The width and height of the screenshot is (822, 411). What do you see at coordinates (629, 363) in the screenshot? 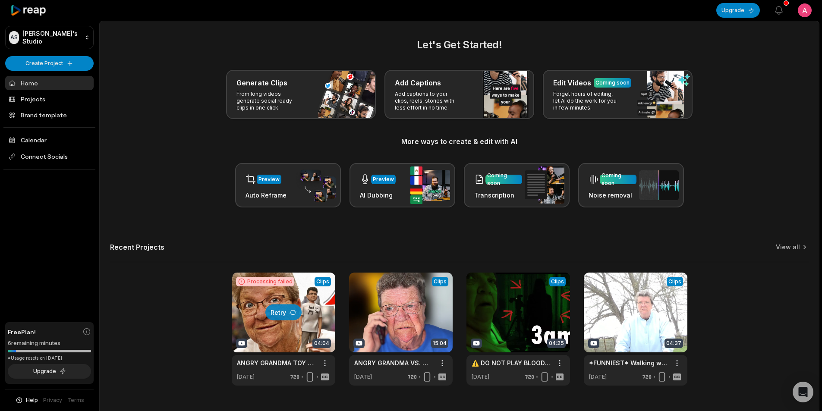
I see `a: *FUNNIEST* Walking with Angry Grandma YET!` at bounding box center [629, 363].